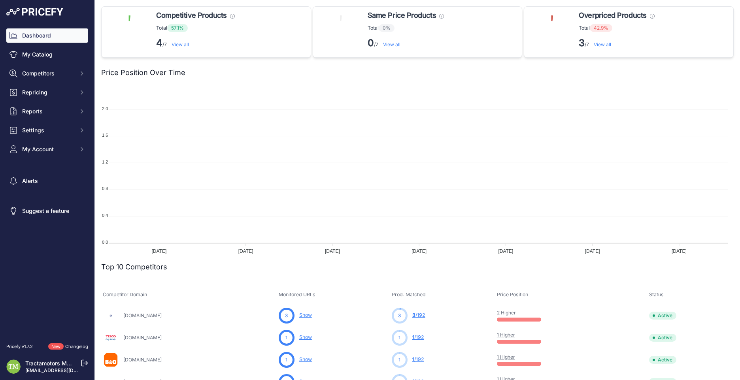 The image size is (740, 380). I want to click on button: Settings, so click(47, 130).